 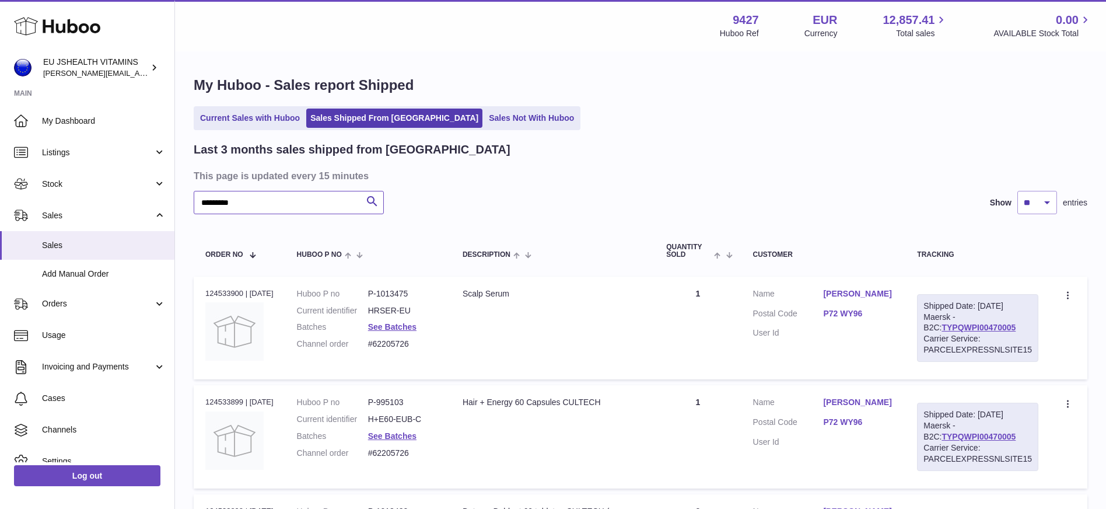 What do you see at coordinates (1001, 202) in the screenshot?
I see `label: Show` at bounding box center [1001, 202].